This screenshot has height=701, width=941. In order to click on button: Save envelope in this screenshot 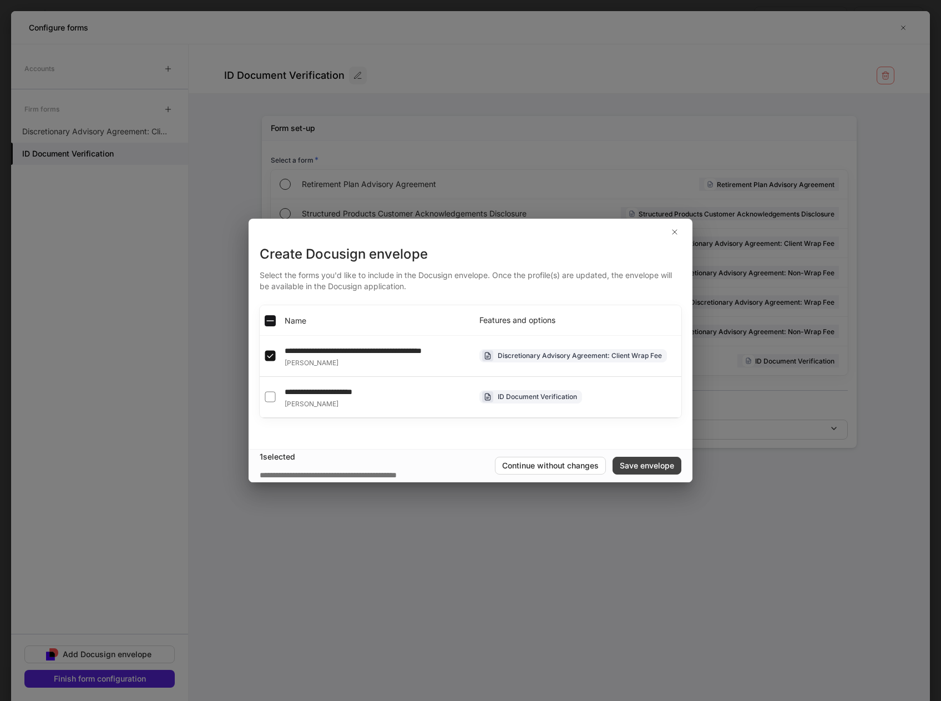, I will do `click(647, 465)`.